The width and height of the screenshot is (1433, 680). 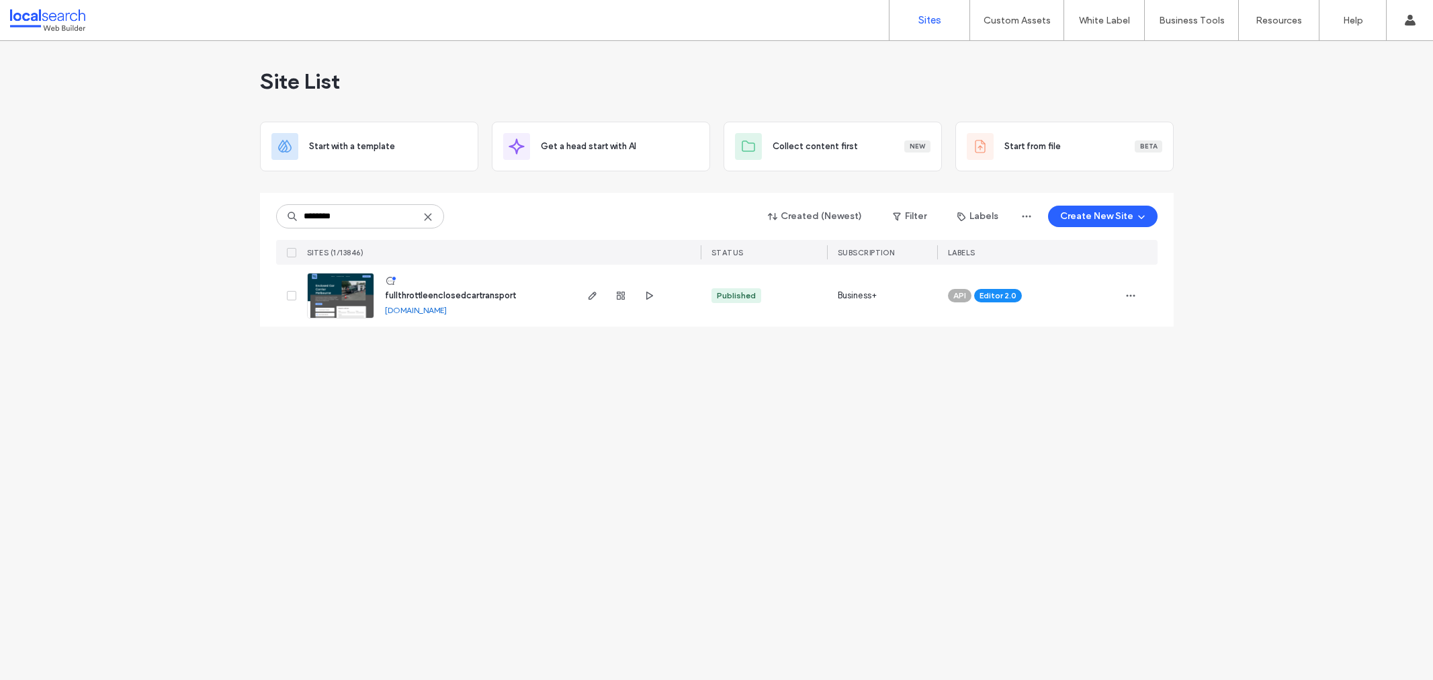 I want to click on div: Start from fileBeta, so click(x=1064, y=146).